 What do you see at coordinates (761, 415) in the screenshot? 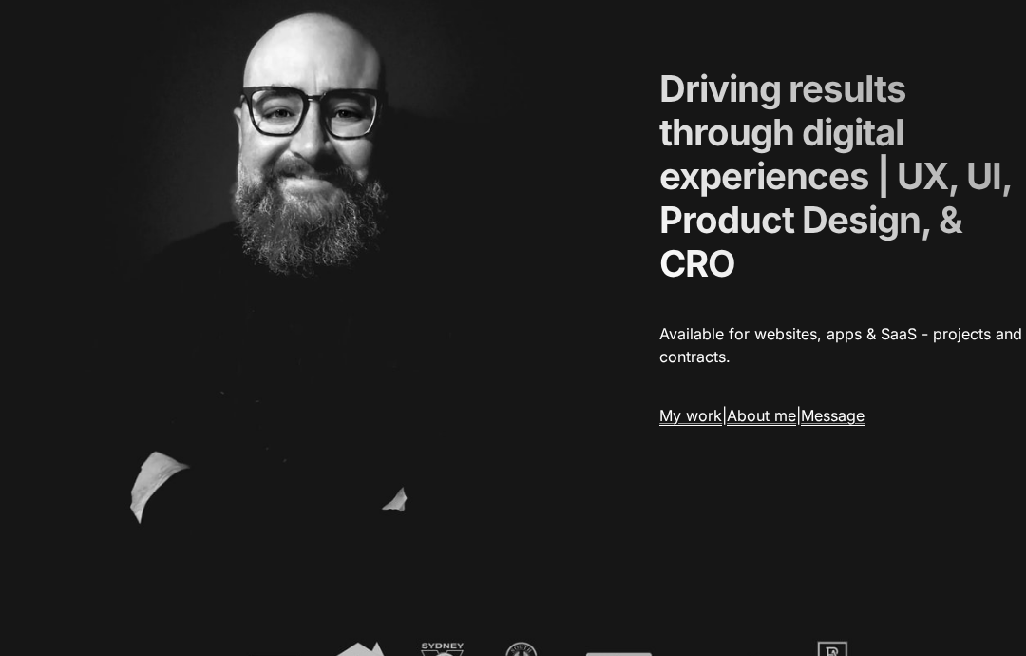
I see `a: About me` at bounding box center [761, 415].